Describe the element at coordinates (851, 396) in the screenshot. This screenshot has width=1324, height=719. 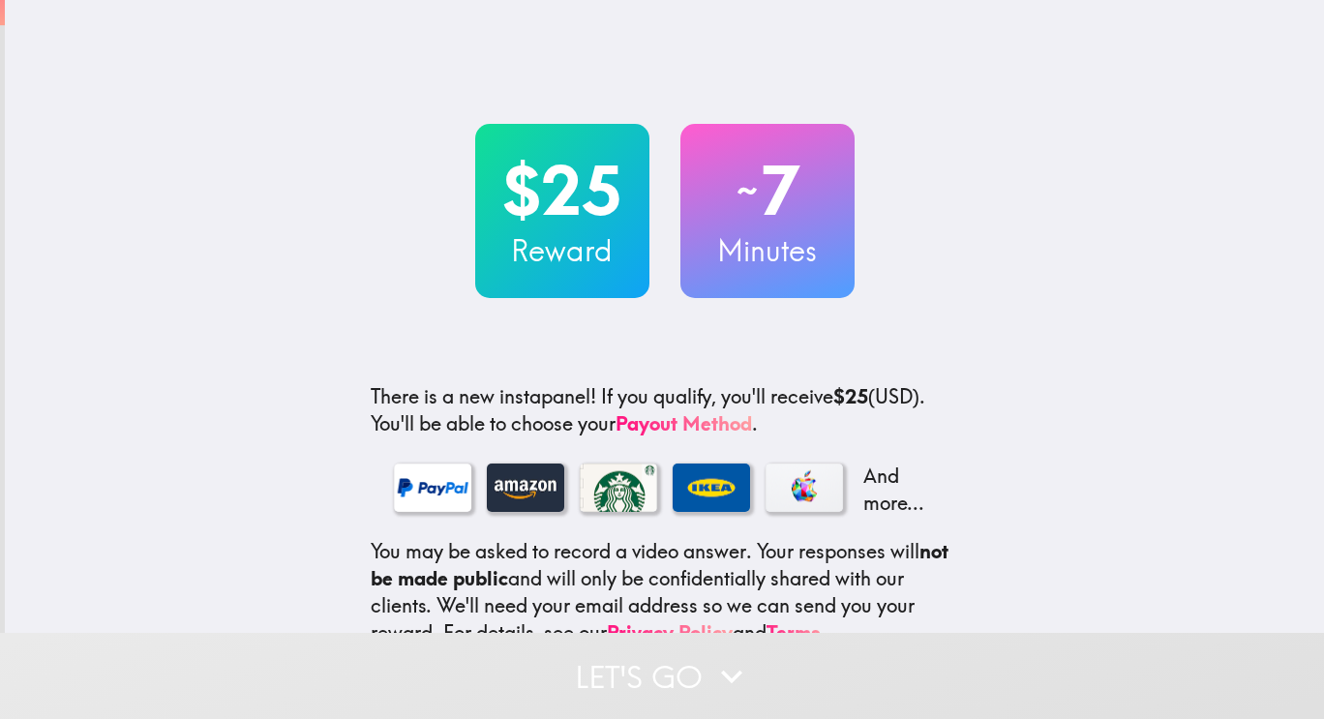
I see `b: $25` at that location.